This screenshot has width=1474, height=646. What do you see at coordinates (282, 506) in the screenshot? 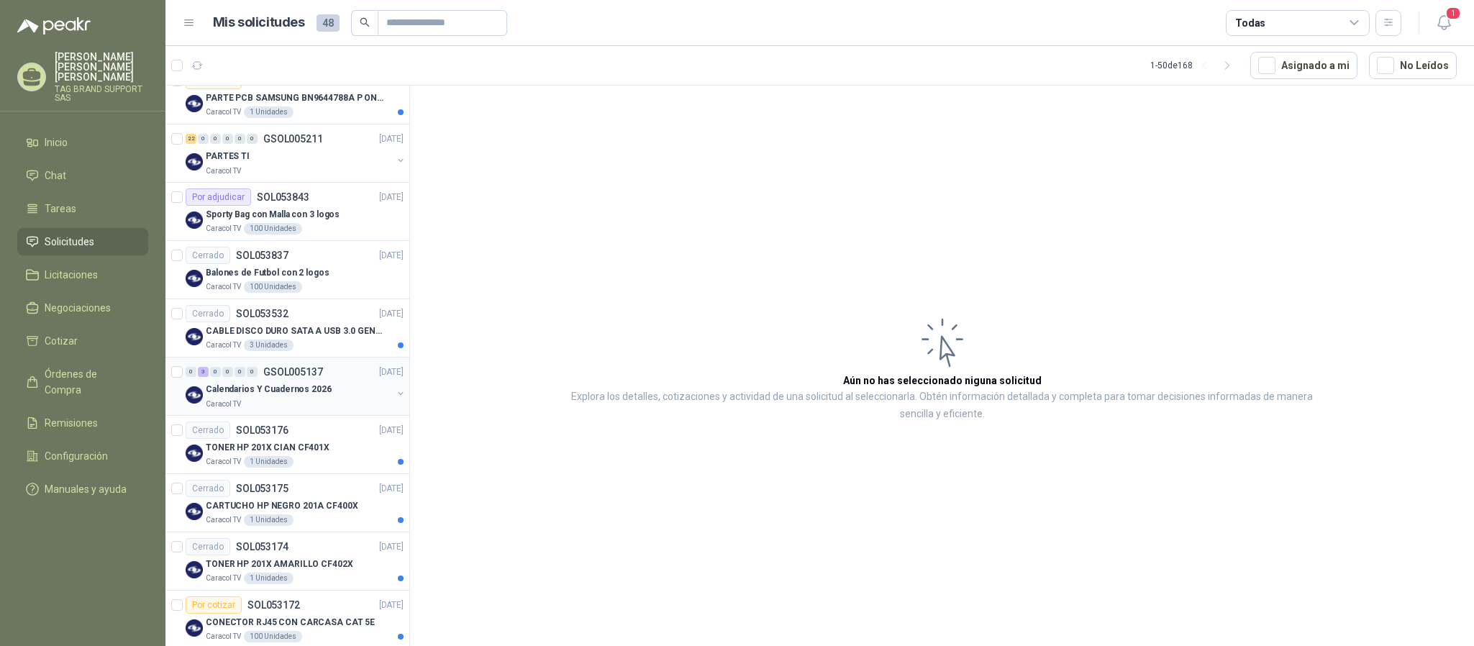
I see `p: CARTUCHO HP NEGRO 201A CF400X` at bounding box center [282, 506].